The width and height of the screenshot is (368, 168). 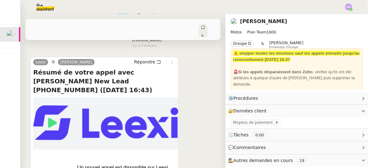 What do you see at coordinates (114, 123) in the screenshot?
I see `img: leexi_mail_200dpi.png` at bounding box center [114, 123].